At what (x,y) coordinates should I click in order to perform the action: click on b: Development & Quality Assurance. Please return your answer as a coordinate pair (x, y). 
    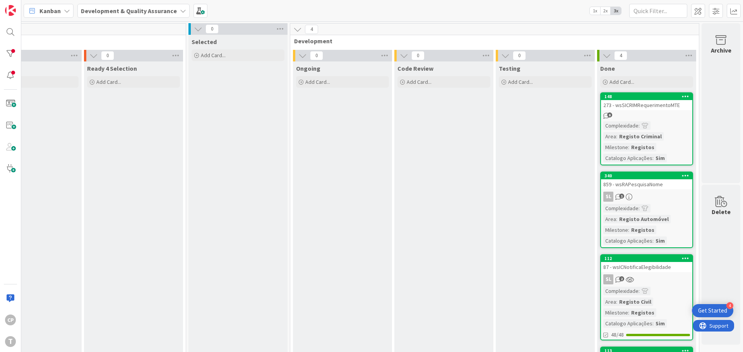
    Looking at the image, I should click on (129, 11).